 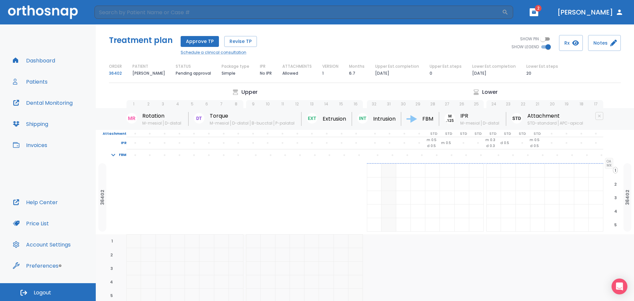 I want to click on p: 19, so click(x=567, y=104).